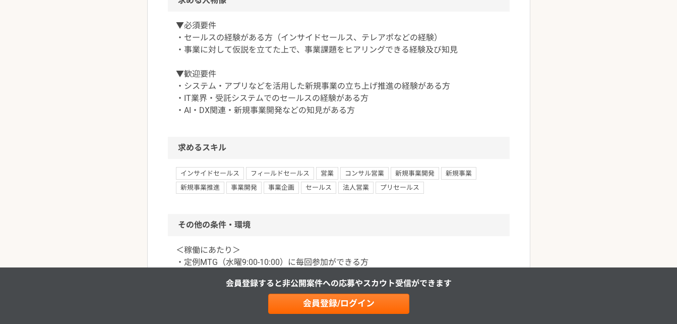  Describe the element at coordinates (365, 173) in the screenshot. I see `span: コンサル営業` at that location.